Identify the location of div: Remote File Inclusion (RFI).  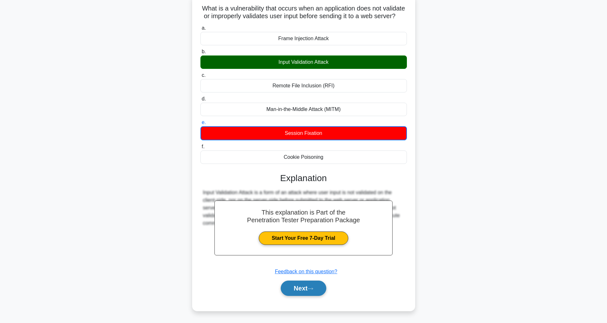
(304, 86).